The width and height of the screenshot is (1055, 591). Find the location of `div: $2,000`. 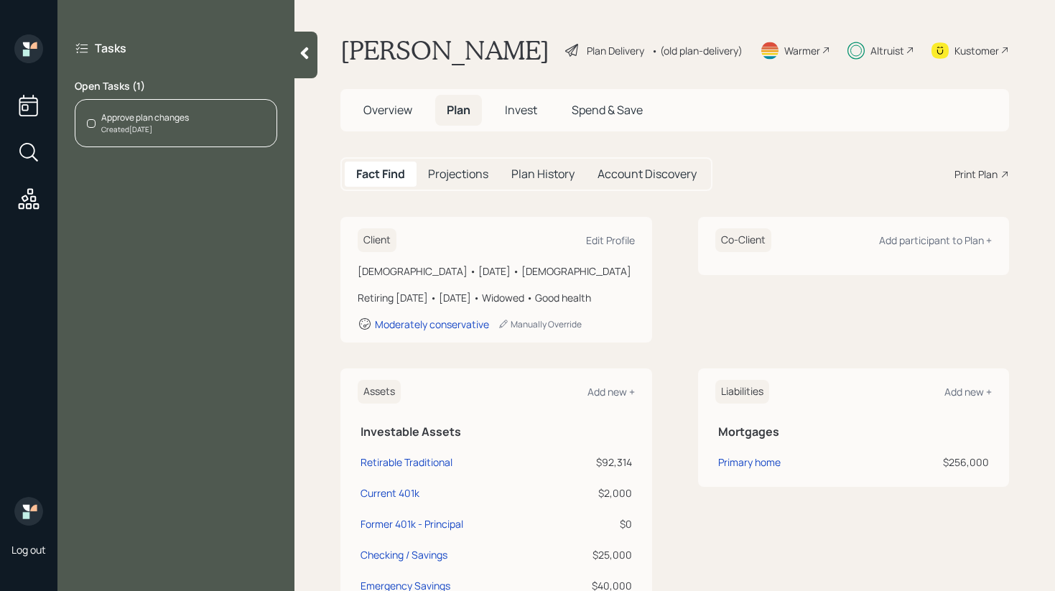

div: $2,000 is located at coordinates (590, 493).